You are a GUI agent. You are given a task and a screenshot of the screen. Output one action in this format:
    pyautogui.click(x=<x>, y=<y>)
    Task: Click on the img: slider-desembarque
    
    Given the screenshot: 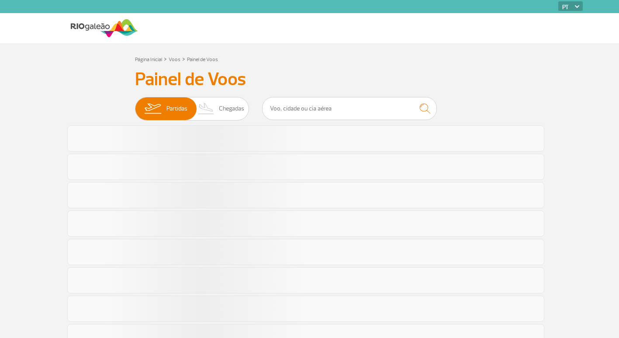 What is the action you would take?
    pyautogui.click(x=206, y=109)
    